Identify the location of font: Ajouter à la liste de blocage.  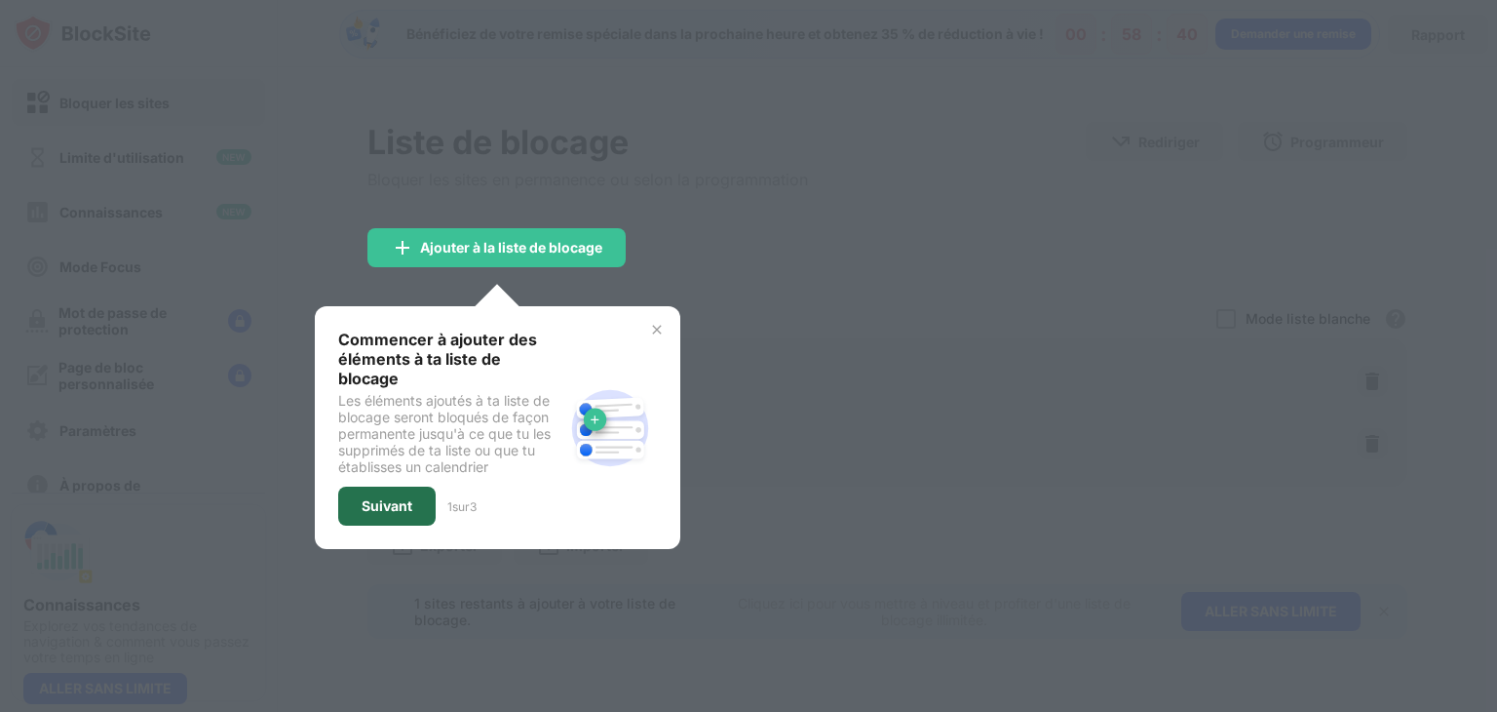
(511, 247).